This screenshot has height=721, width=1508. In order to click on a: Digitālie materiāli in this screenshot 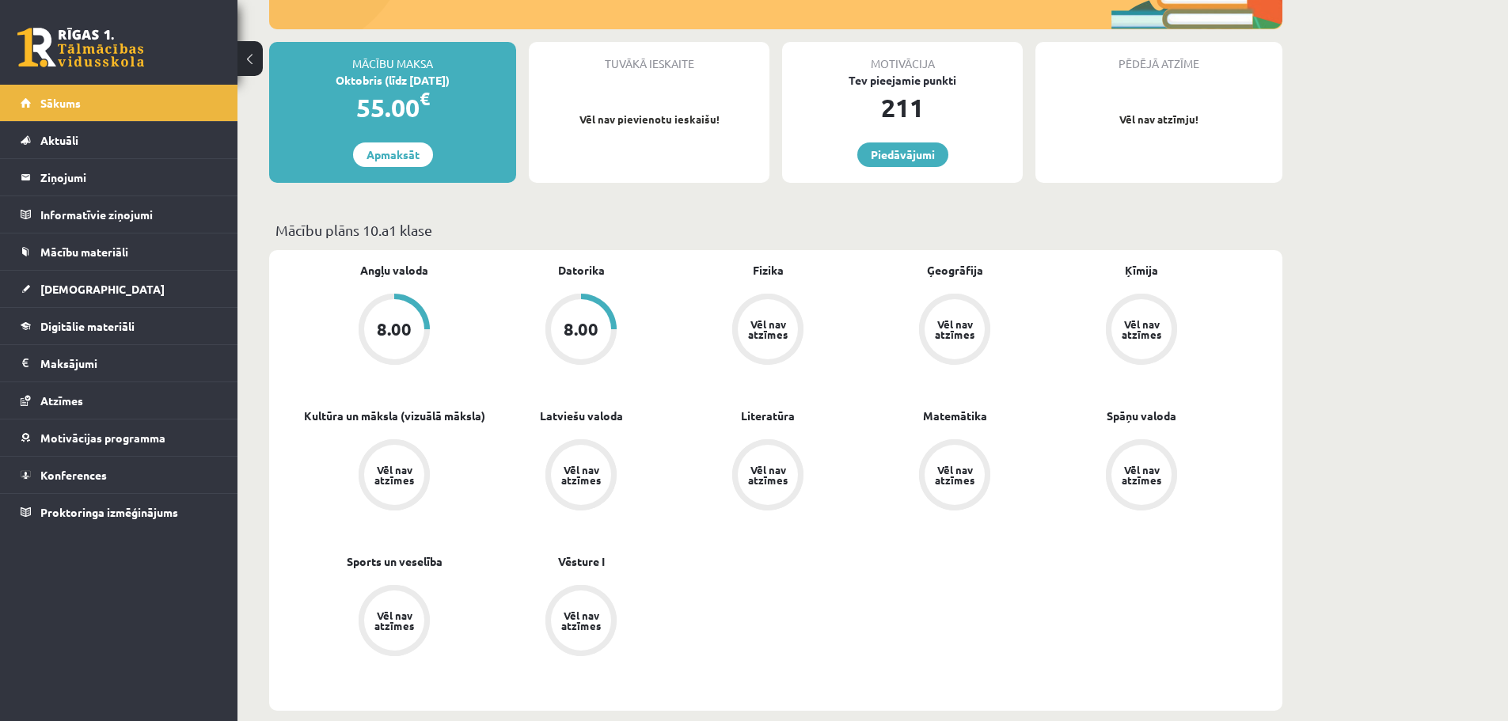, I will do `click(119, 326)`.